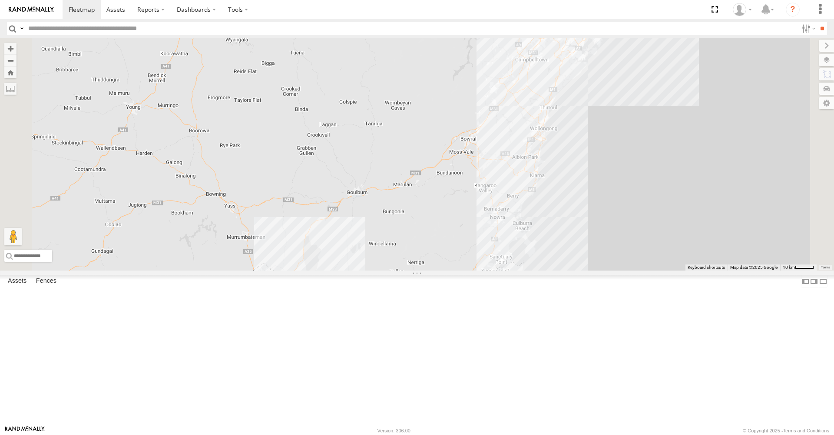  What do you see at coordinates (10, 72) in the screenshot?
I see `button: Zoom Home` at bounding box center [10, 72].